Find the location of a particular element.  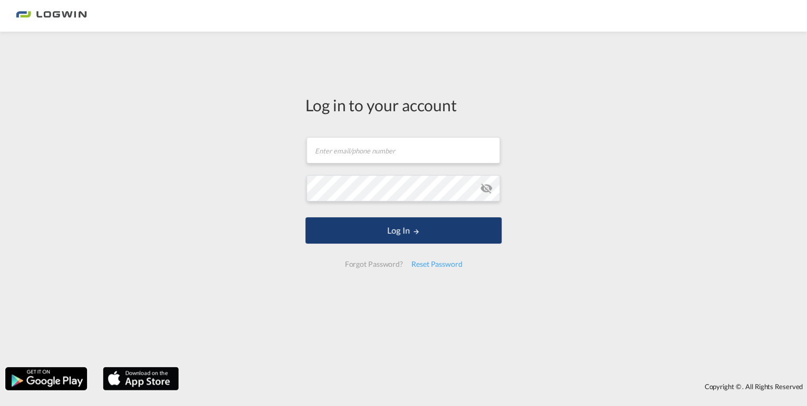

div: Reset Password is located at coordinates (437, 264).